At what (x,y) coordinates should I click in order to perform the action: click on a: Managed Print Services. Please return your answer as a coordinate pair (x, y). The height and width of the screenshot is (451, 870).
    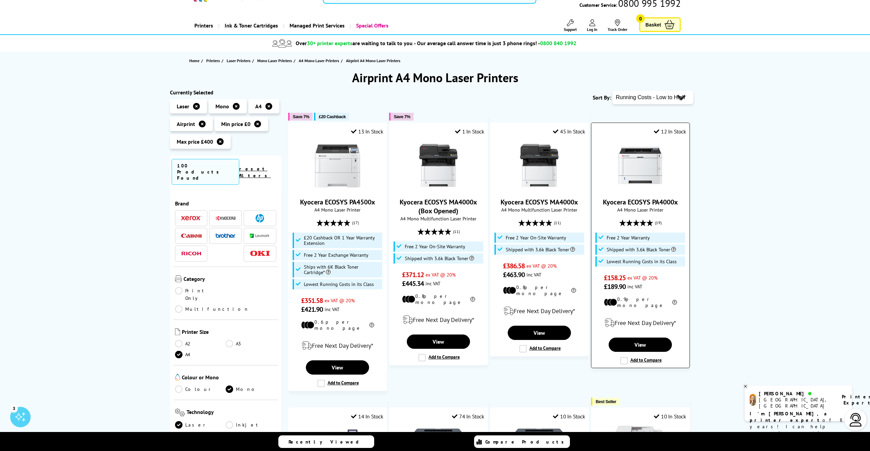
    Looking at the image, I should click on (316, 25).